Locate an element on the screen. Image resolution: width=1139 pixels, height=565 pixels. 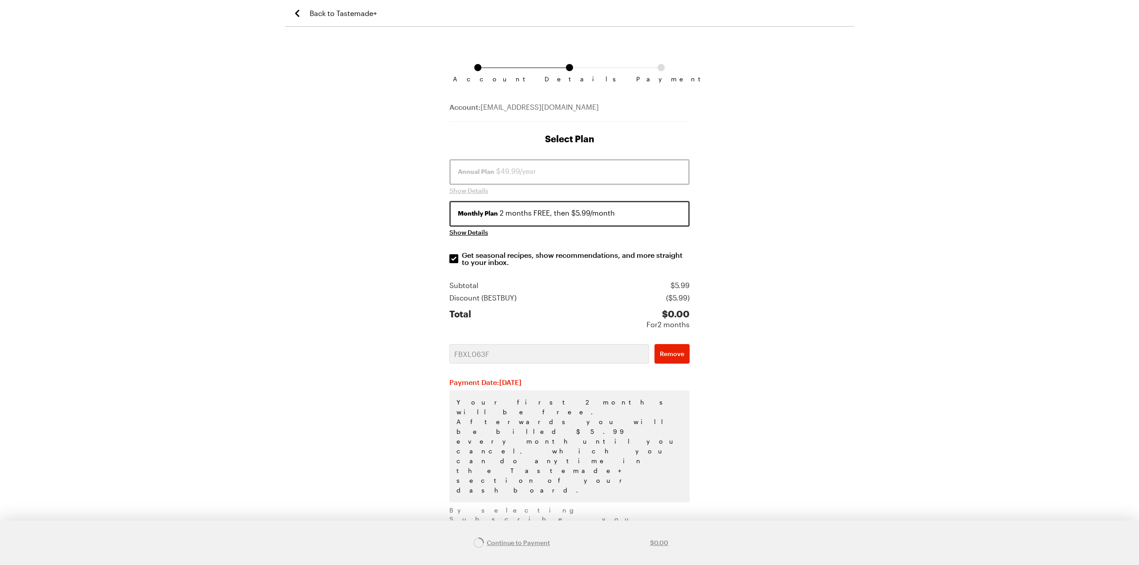
div: Subtotal is located at coordinates (464, 286).